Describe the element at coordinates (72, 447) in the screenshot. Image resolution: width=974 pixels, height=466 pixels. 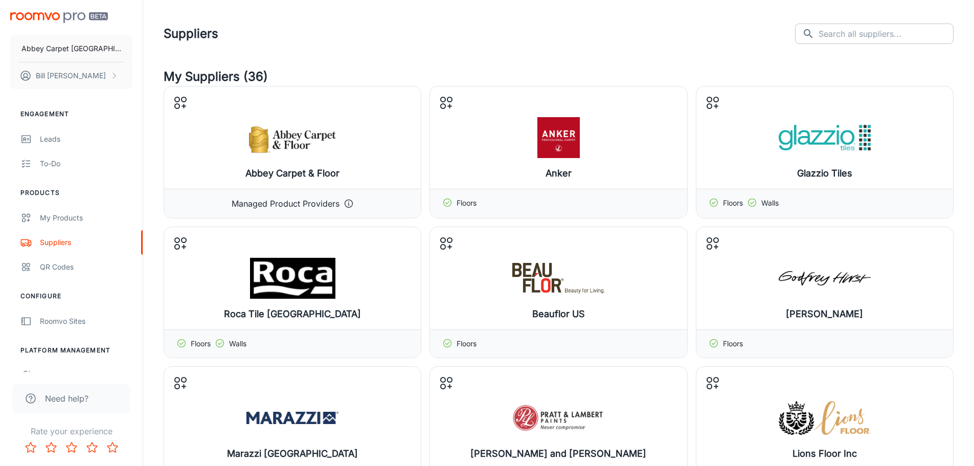
I see `button: Rate 3 star` at that location.